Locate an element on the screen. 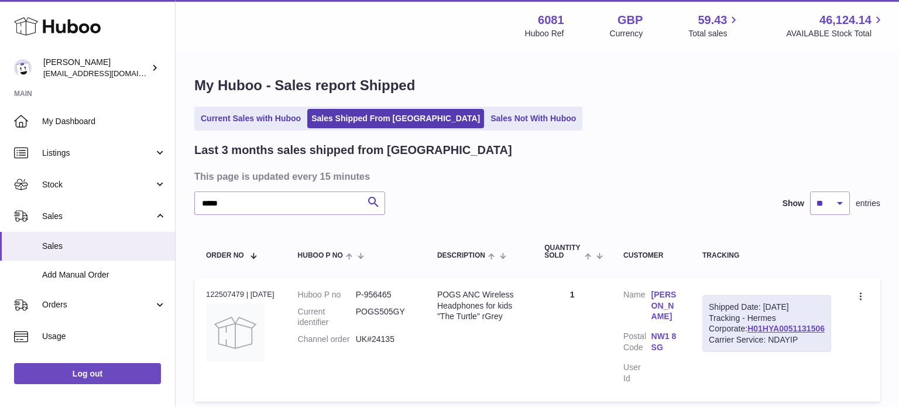 The image size is (899, 407). dt: Current identifier is located at coordinates (326, 317).